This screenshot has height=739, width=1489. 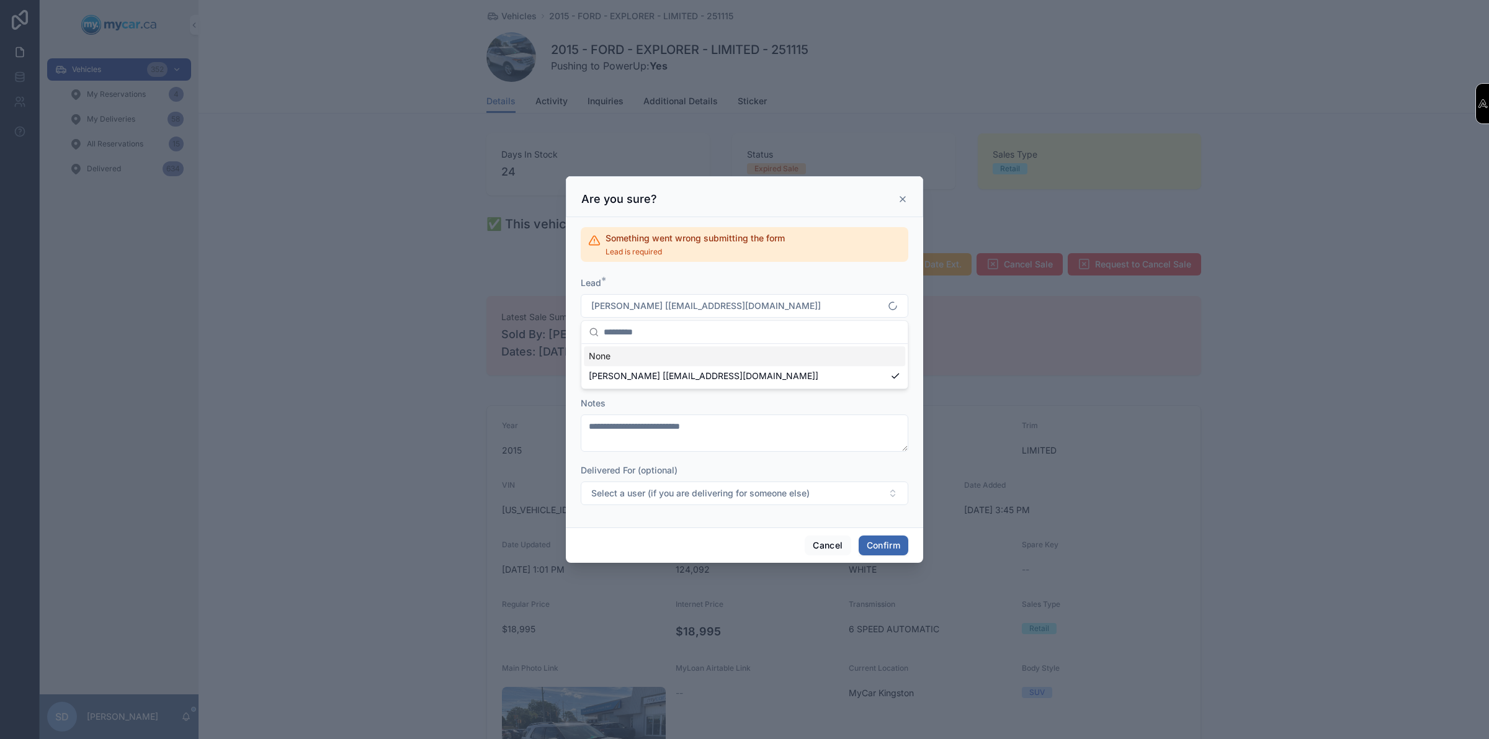 What do you see at coordinates (619, 199) in the screenshot?
I see `h3: Are you sure?` at bounding box center [619, 199].